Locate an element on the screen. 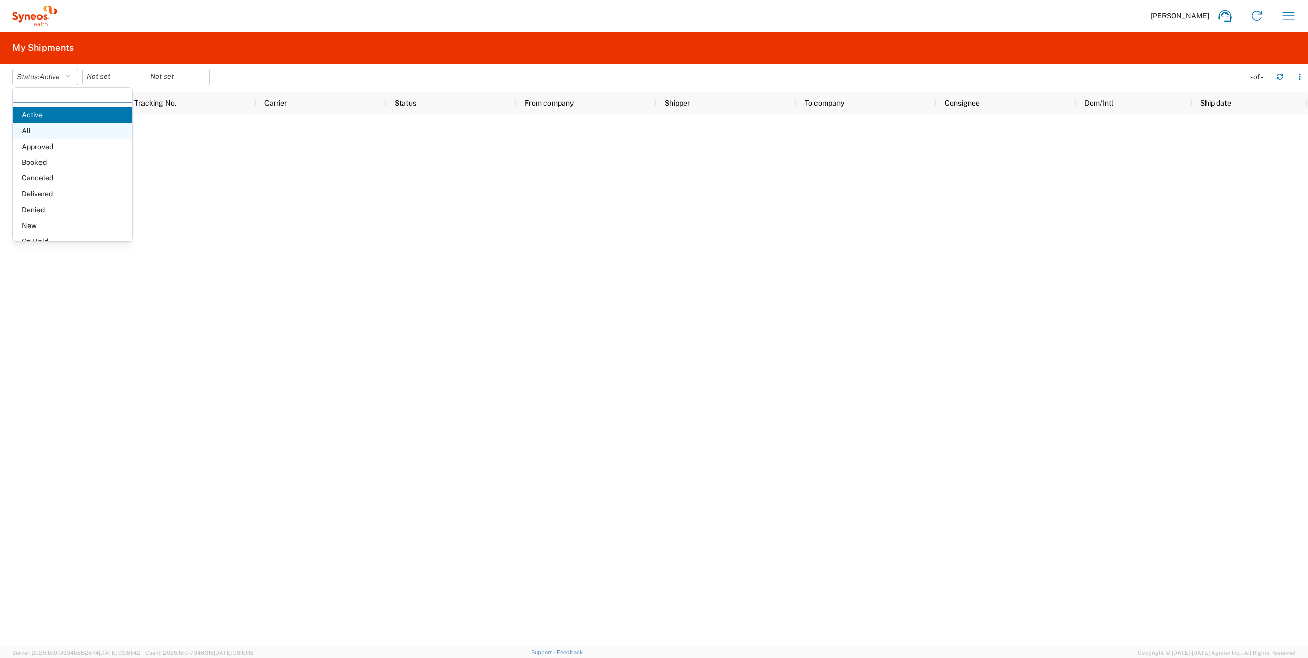 The height and width of the screenshot is (658, 1308). span: Status is located at coordinates (405, 103).